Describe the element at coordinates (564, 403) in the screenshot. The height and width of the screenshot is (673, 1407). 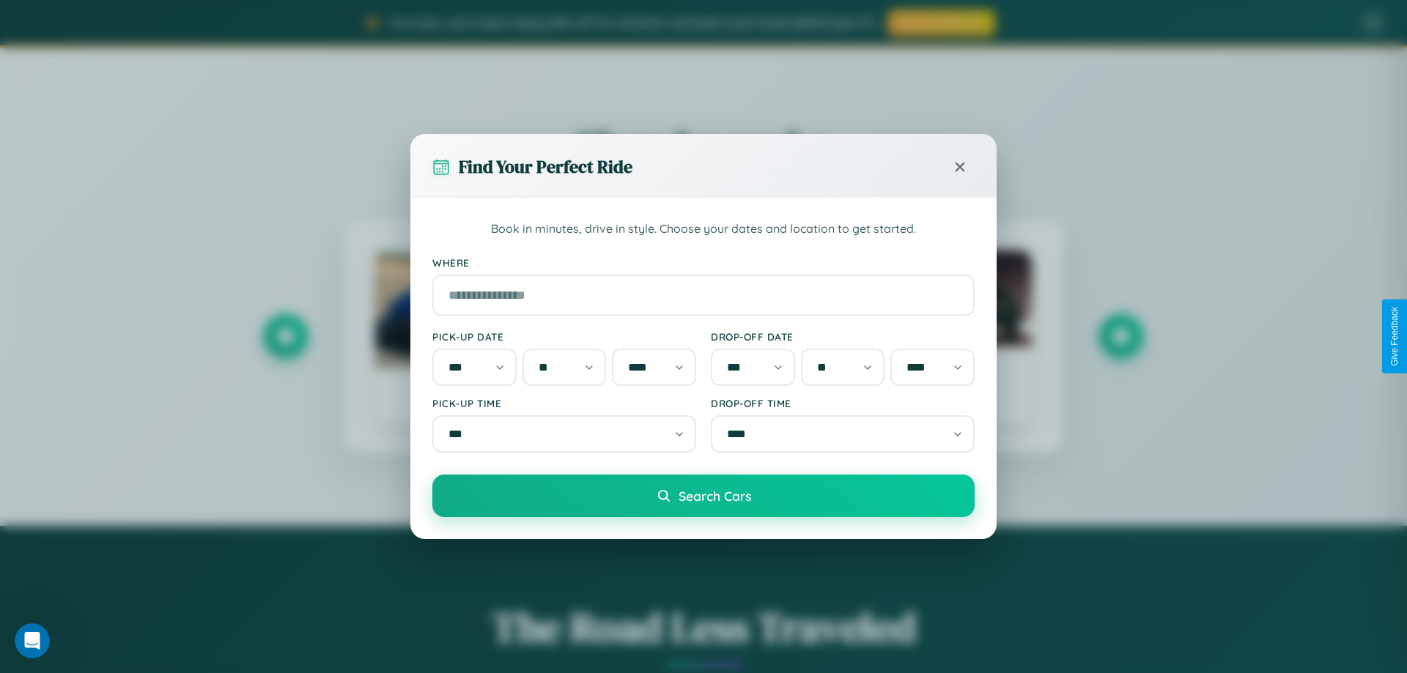
I see `label: Pick-up Time` at that location.